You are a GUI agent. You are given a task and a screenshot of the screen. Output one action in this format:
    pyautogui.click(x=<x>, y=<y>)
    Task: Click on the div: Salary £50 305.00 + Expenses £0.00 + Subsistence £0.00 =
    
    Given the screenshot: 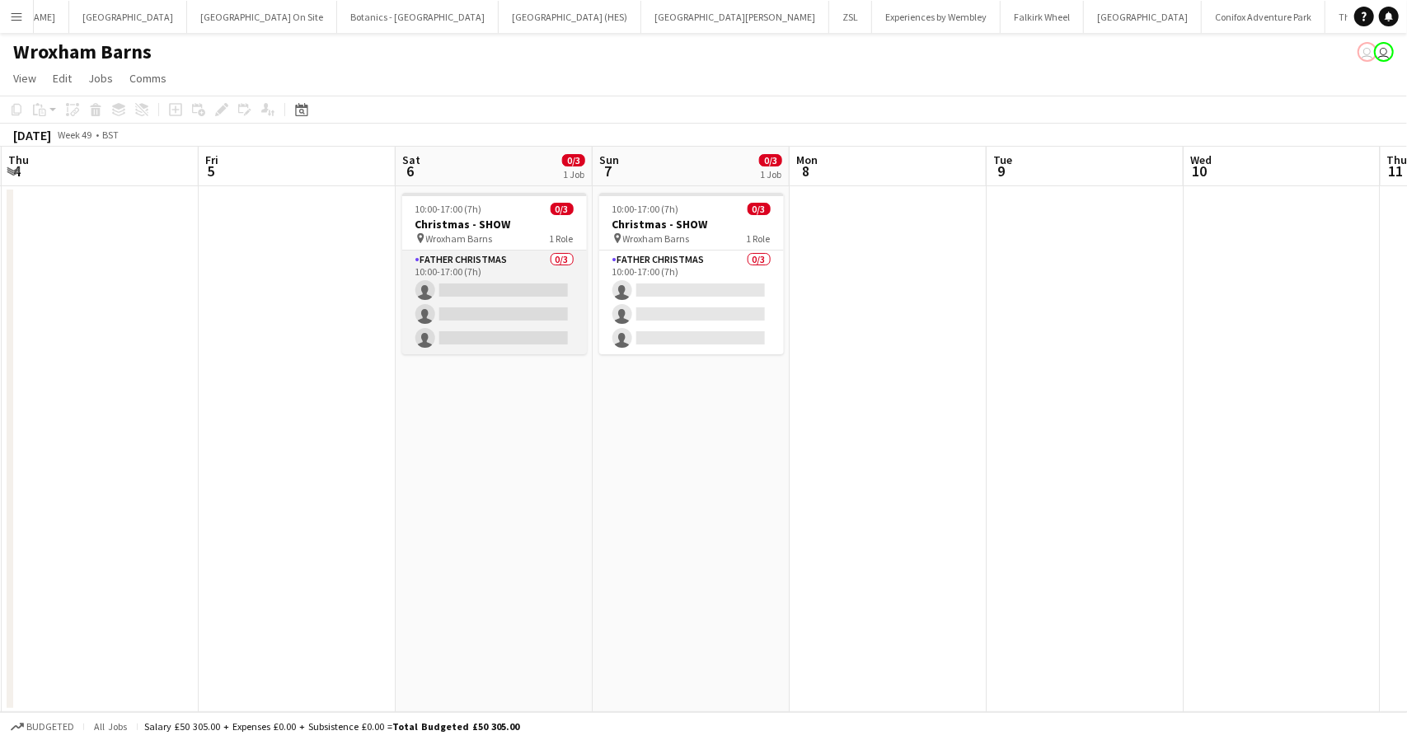 What is the action you would take?
    pyautogui.click(x=331, y=726)
    